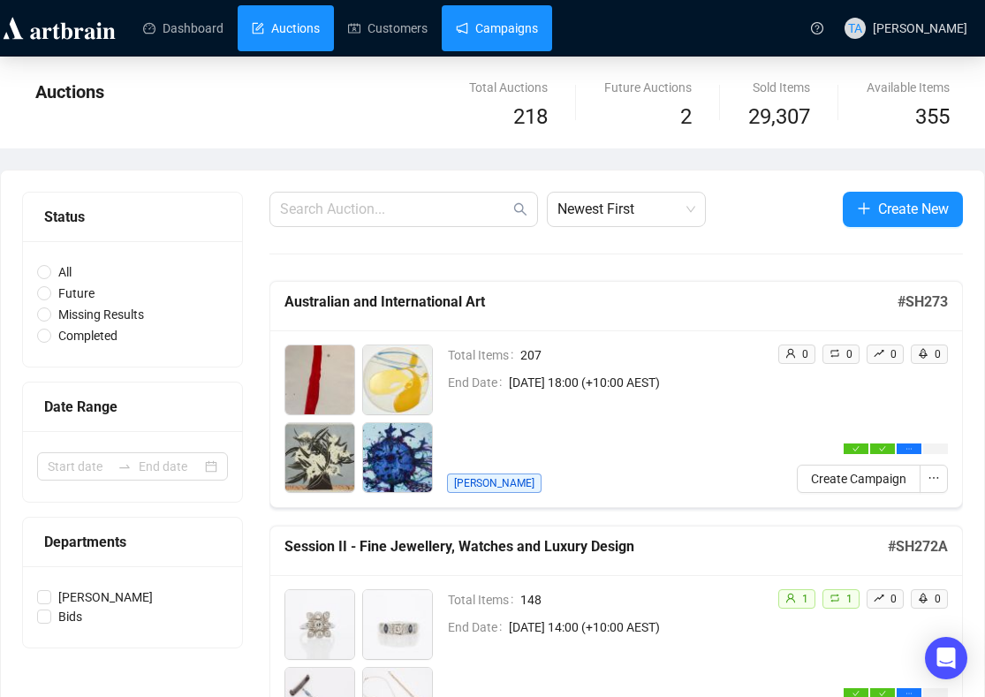 This screenshot has width=985, height=697. What do you see at coordinates (858, 479) in the screenshot?
I see `span: Create Campaign` at bounding box center [858, 479].